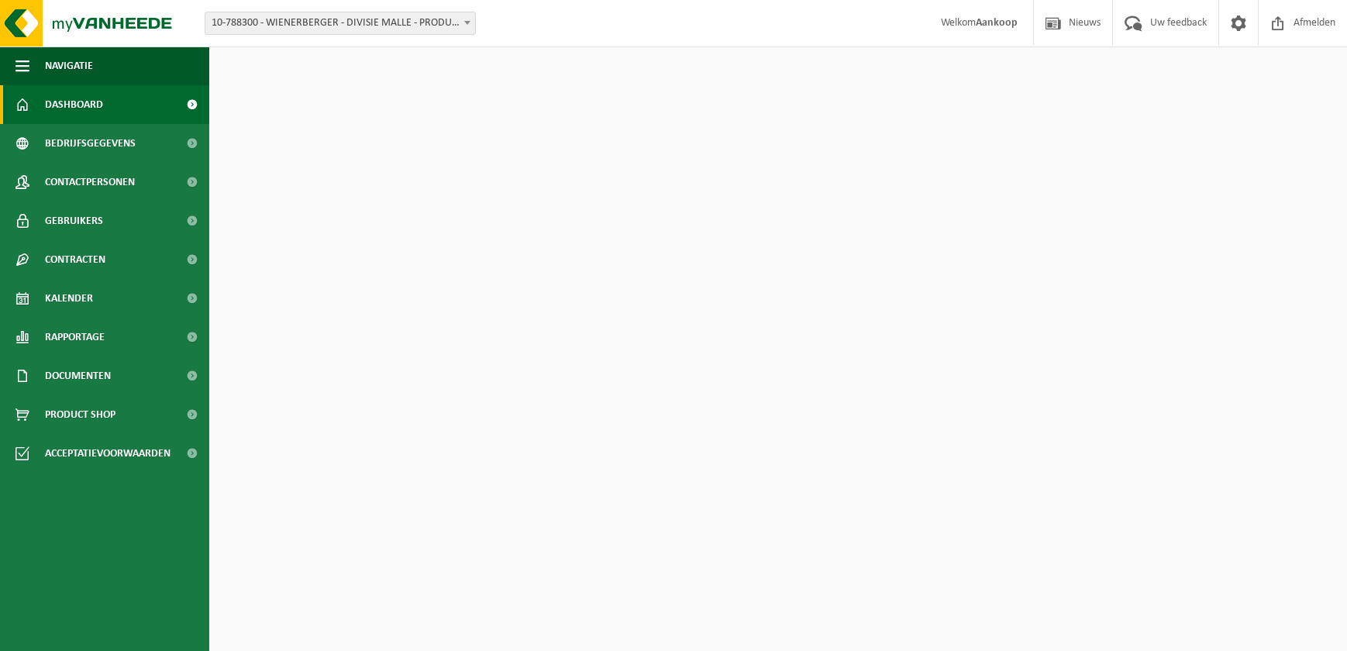 The height and width of the screenshot is (651, 1347). Describe the element at coordinates (74, 105) in the screenshot. I see `span: Dashboard` at that location.